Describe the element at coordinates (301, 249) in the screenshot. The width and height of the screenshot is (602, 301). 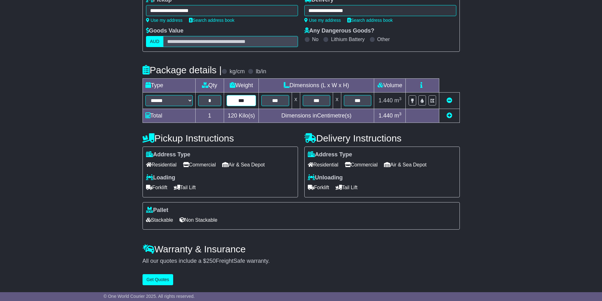
I see `h4: Warranty & Insurance` at that location.